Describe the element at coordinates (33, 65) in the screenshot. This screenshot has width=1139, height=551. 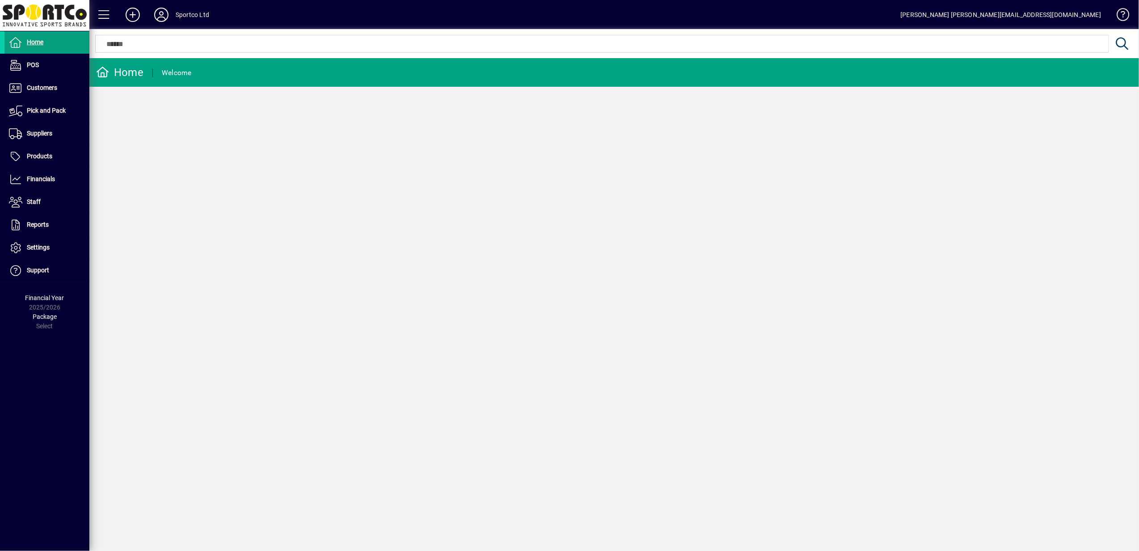
I see `span: POS` at that location.